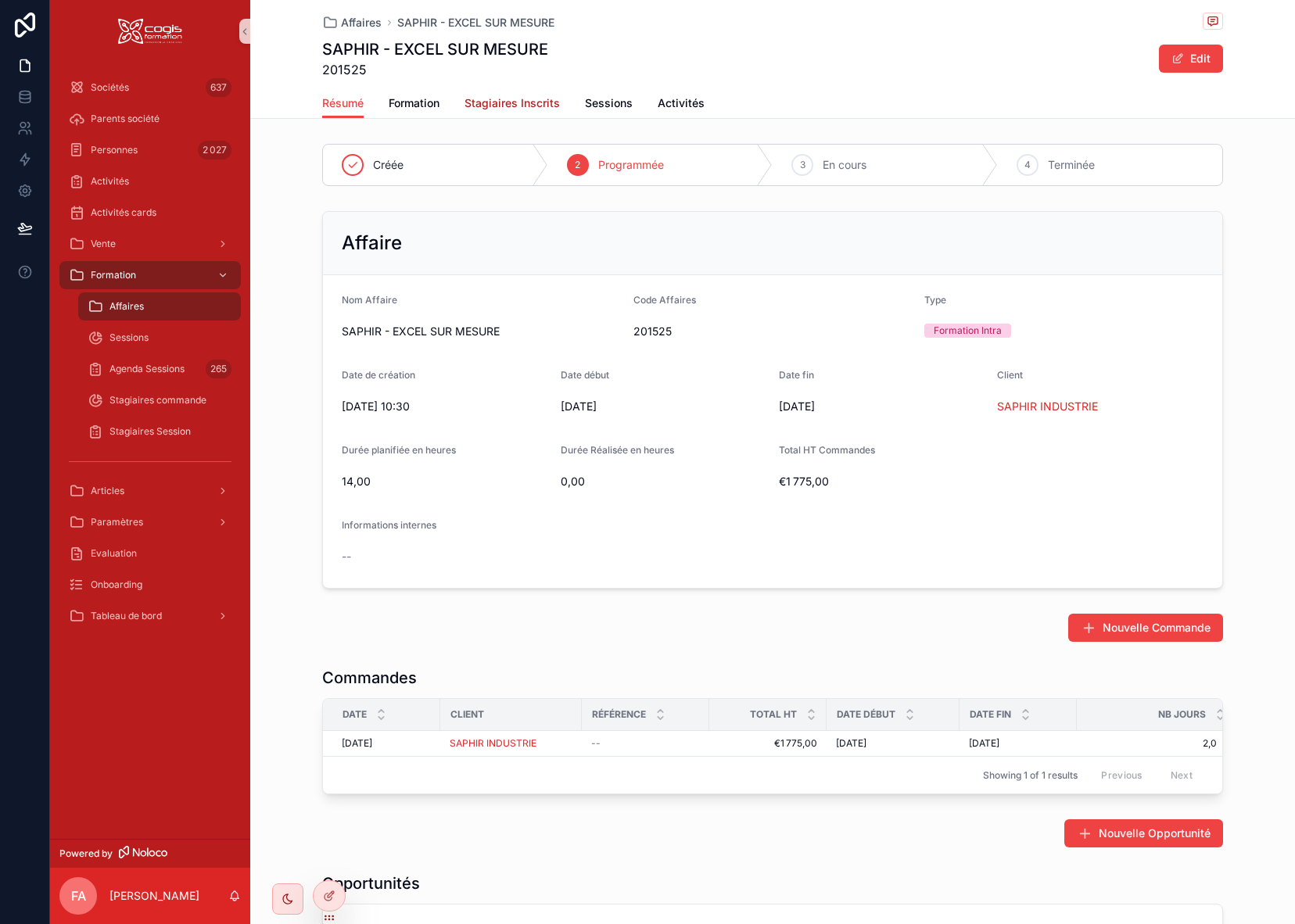  Describe the element at coordinates (159, 338) in the screenshot. I see `a: Sessions` at that location.